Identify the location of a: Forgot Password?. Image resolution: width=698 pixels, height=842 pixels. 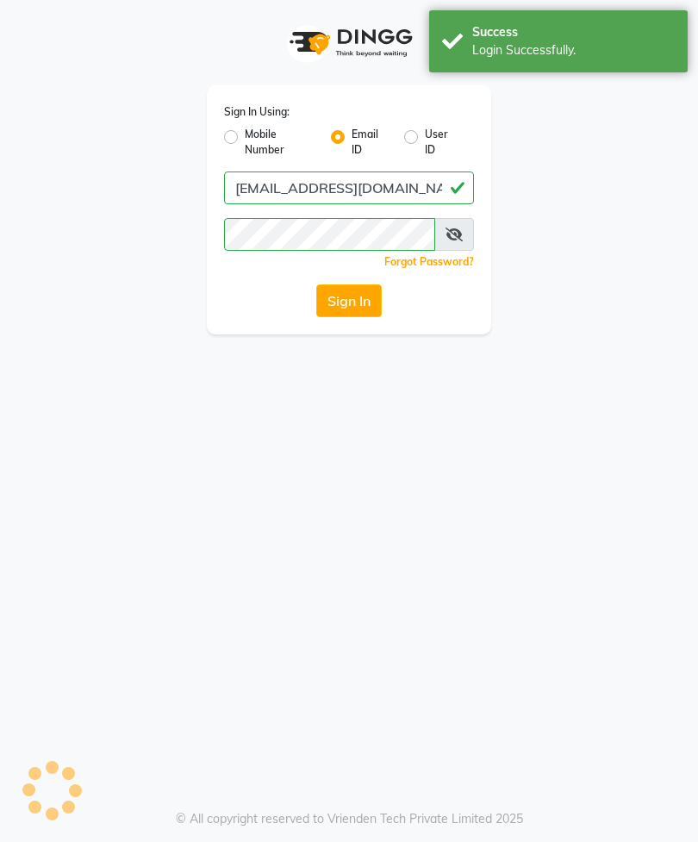
(429, 261).